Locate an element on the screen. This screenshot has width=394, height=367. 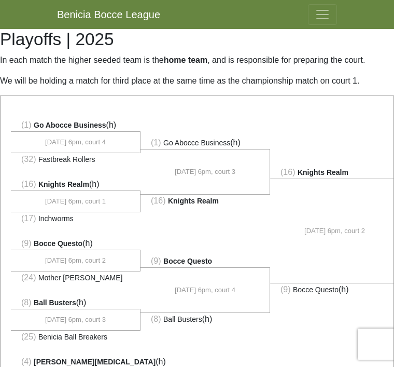
strong: home team is located at coordinates (186, 60).